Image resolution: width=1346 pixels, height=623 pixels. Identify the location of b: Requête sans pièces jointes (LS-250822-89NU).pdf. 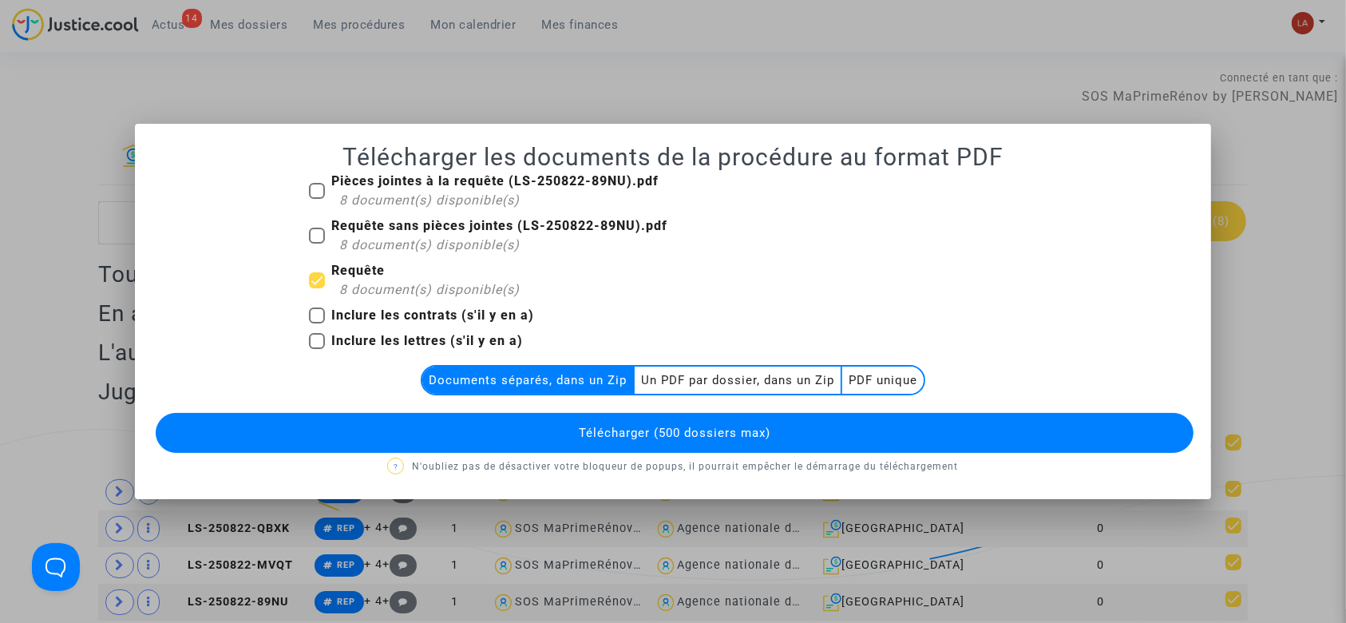
(499, 225).